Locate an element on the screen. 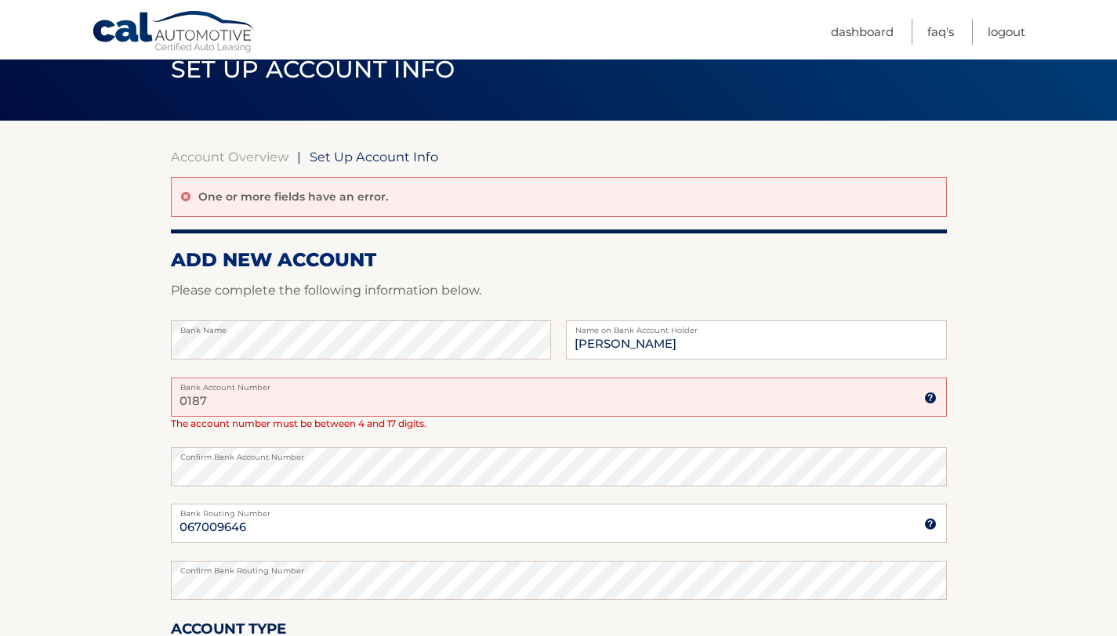 The width and height of the screenshot is (1117, 636). p: Please complete the following information below. is located at coordinates (559, 291).